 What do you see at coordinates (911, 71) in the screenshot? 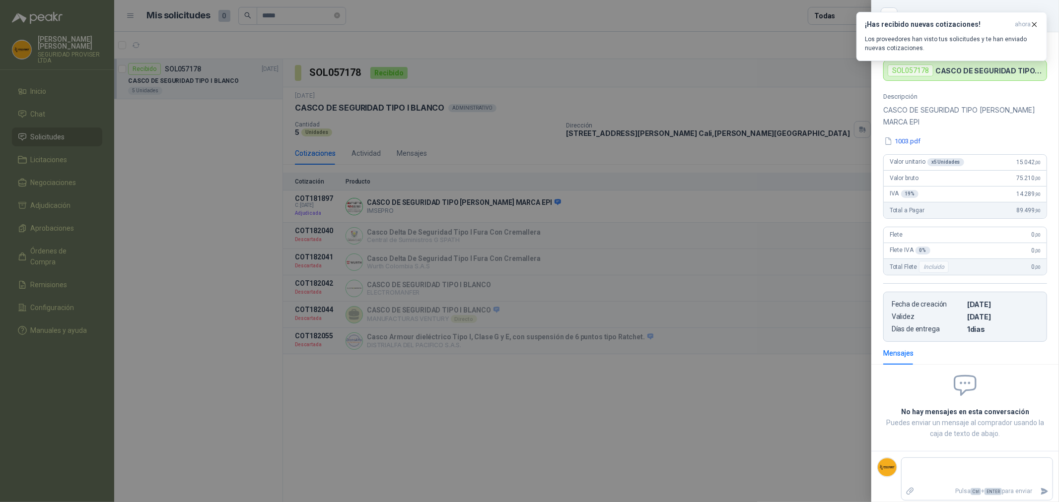
I see `div: SOL057178` at bounding box center [911, 71].